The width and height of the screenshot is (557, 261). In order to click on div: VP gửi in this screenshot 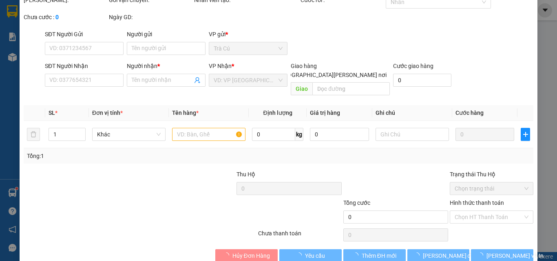, I will do `click(248, 34)`.